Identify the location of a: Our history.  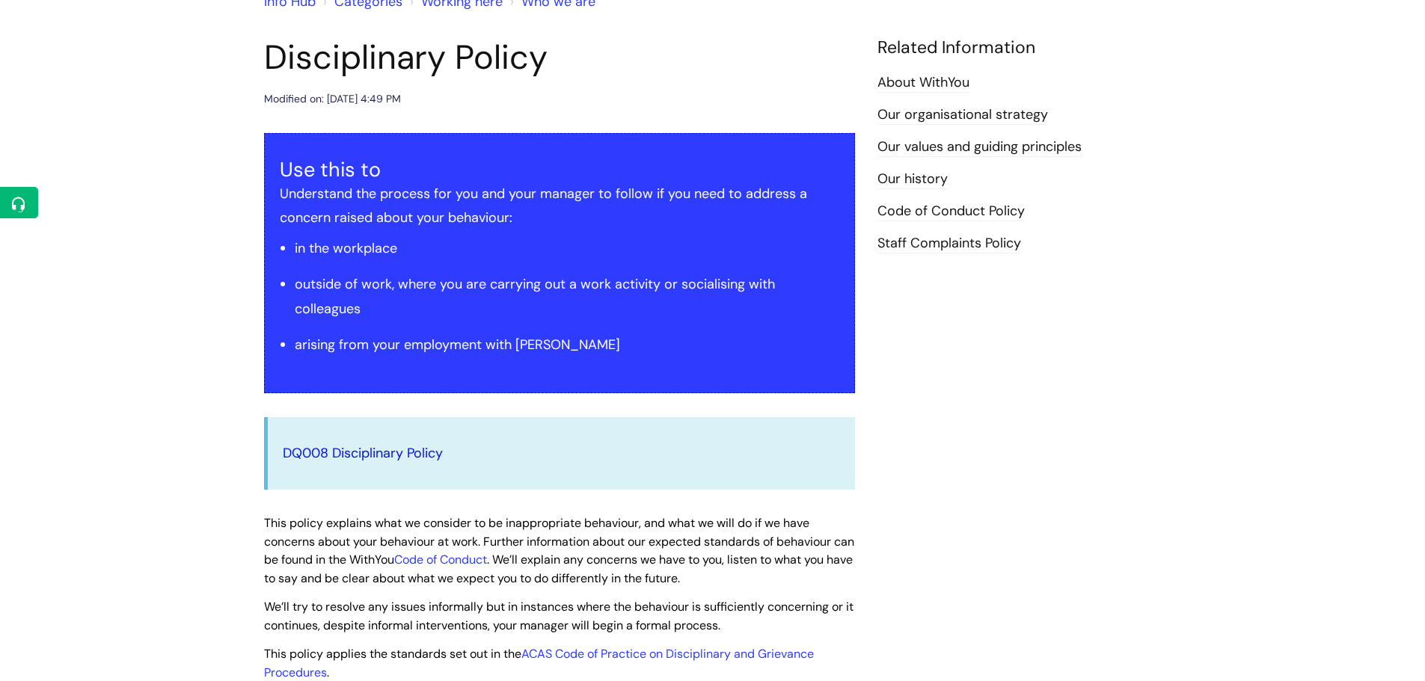
(913, 180).